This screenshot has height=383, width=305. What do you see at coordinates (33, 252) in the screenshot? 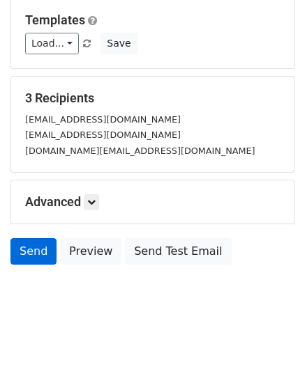
I see `a: Send` at bounding box center [33, 252].